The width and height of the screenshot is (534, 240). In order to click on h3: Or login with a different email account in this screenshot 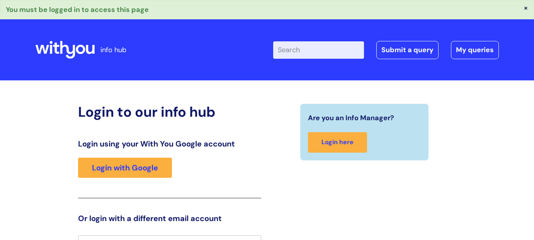, I will do `click(169, 218)`.